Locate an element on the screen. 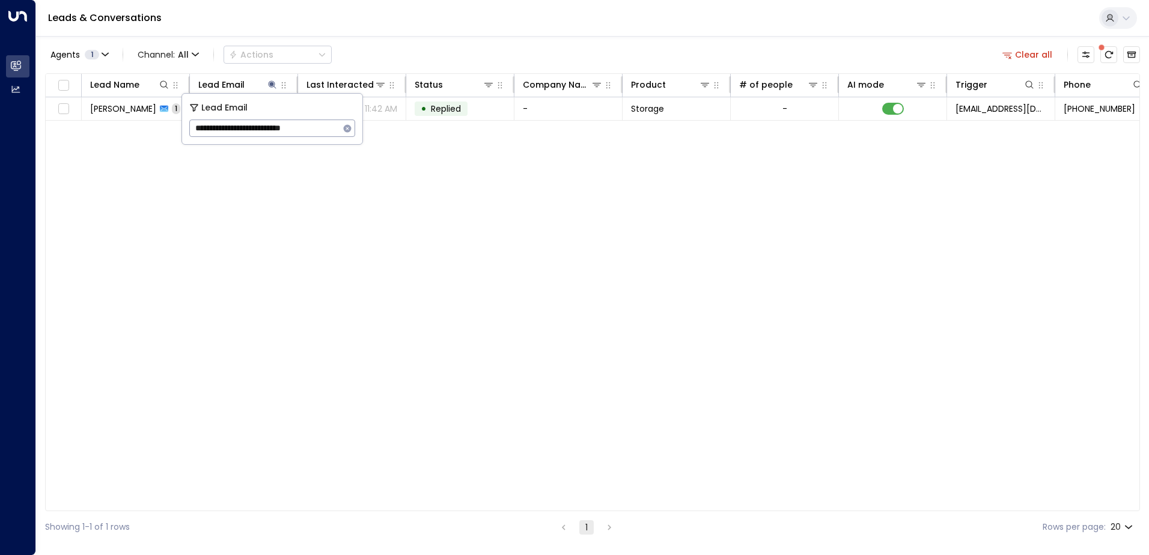  span: There are new threads available. Refresh the grid to view the latest updates. is located at coordinates (1109, 55).